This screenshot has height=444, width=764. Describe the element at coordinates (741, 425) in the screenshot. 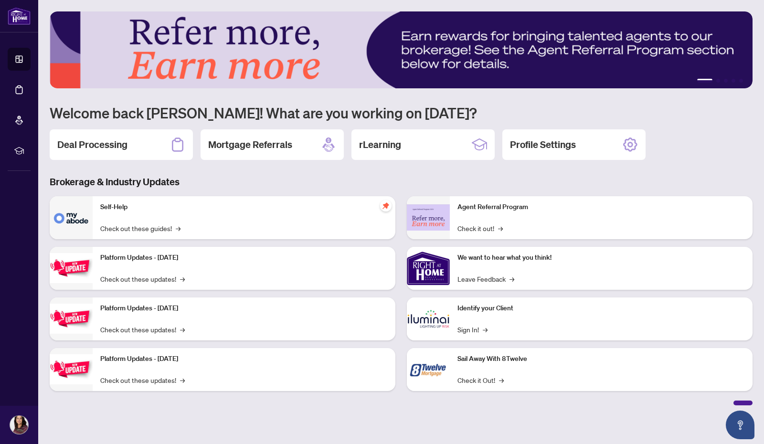

I see `button: Open asap` at that location.